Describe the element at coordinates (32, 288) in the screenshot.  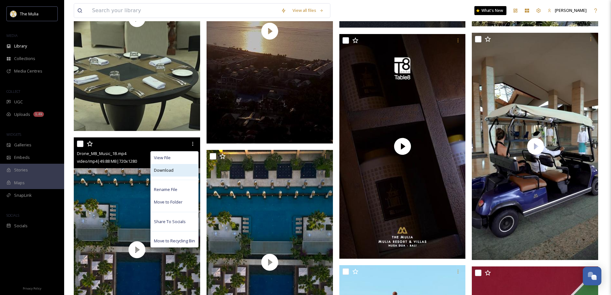
I see `span: Privacy Policy` at that location.